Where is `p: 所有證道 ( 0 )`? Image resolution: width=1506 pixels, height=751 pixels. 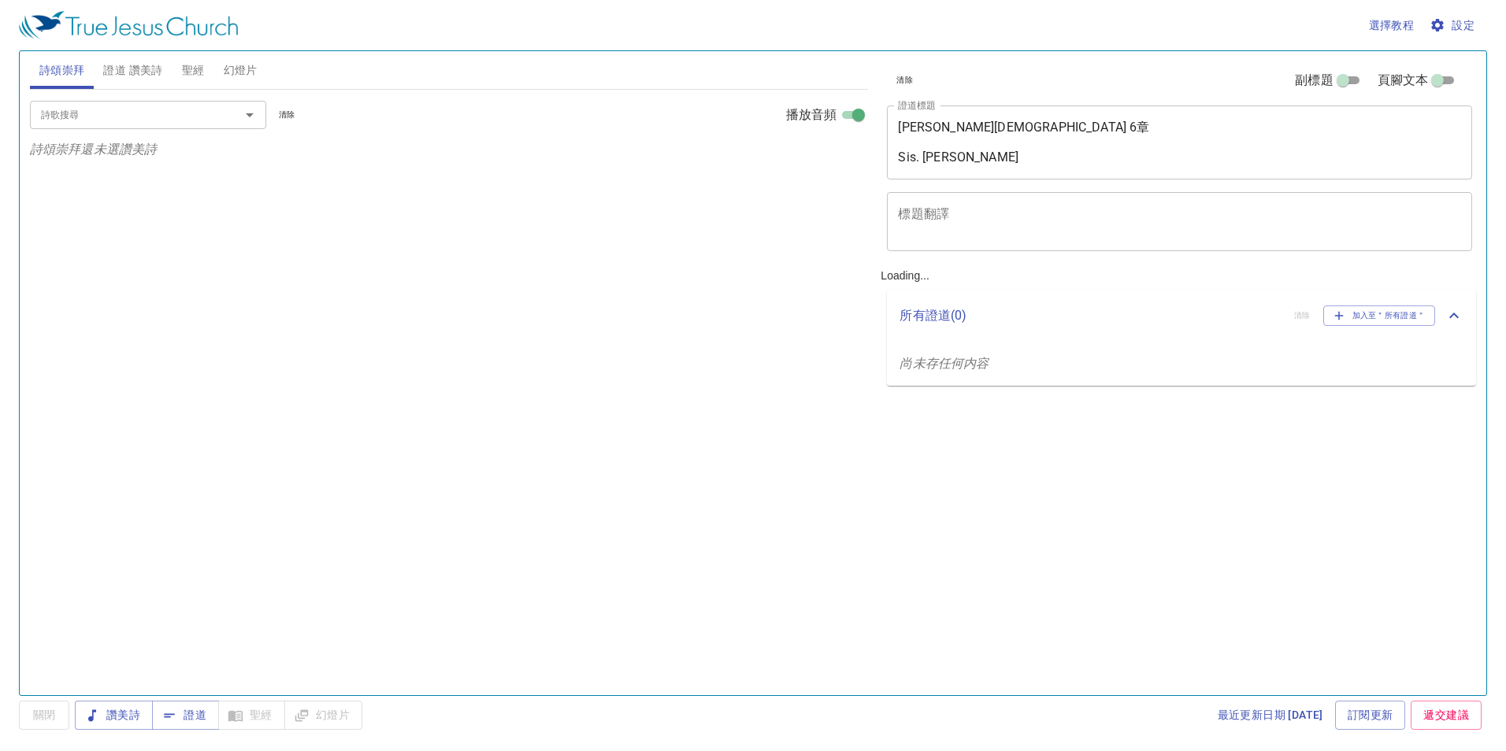 p: 所有證道 ( 0 ) is located at coordinates (1090, 316).